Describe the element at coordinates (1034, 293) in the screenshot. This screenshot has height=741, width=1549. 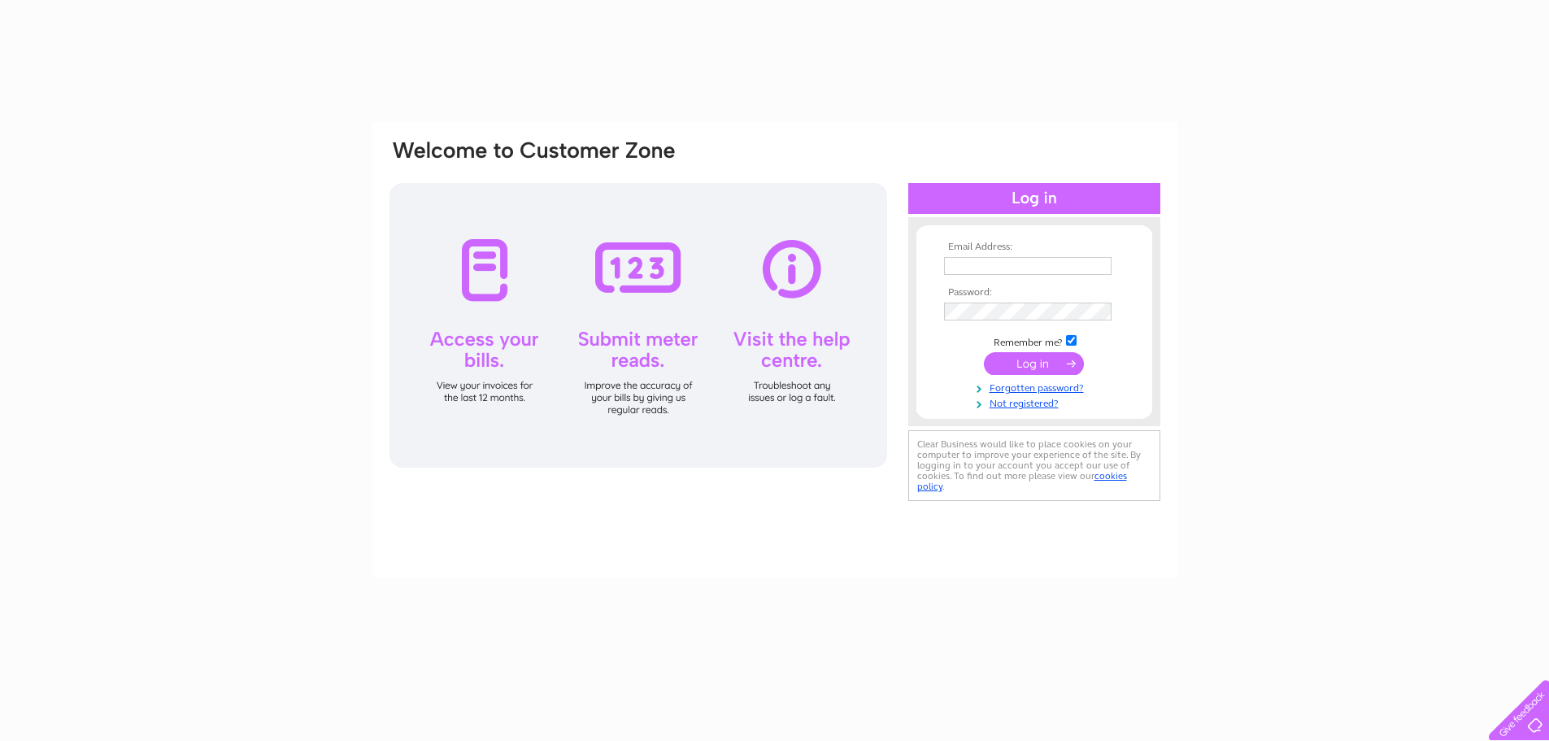
I see `th: Password:` at that location.